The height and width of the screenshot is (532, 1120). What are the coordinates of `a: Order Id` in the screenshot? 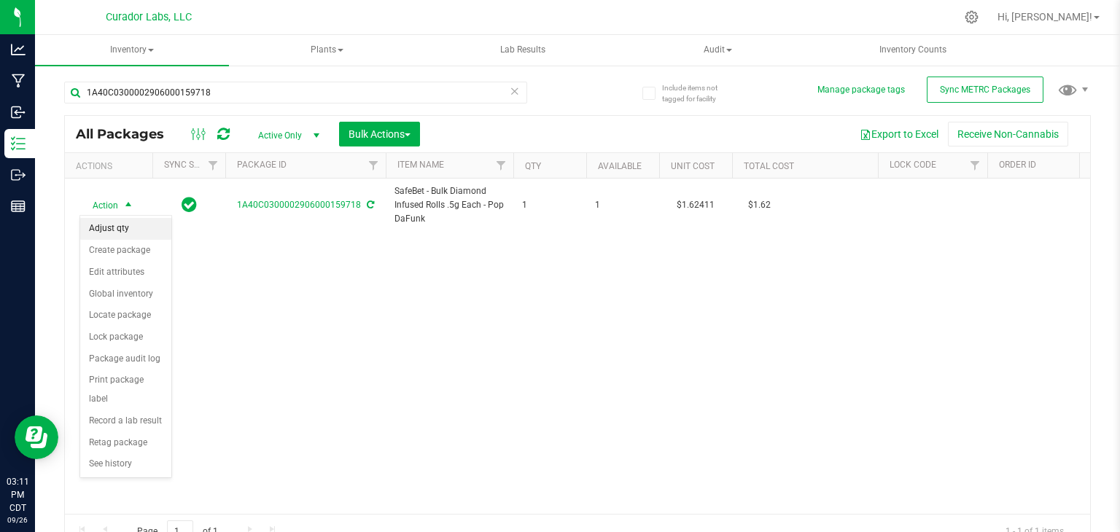 It's located at (1018, 165).